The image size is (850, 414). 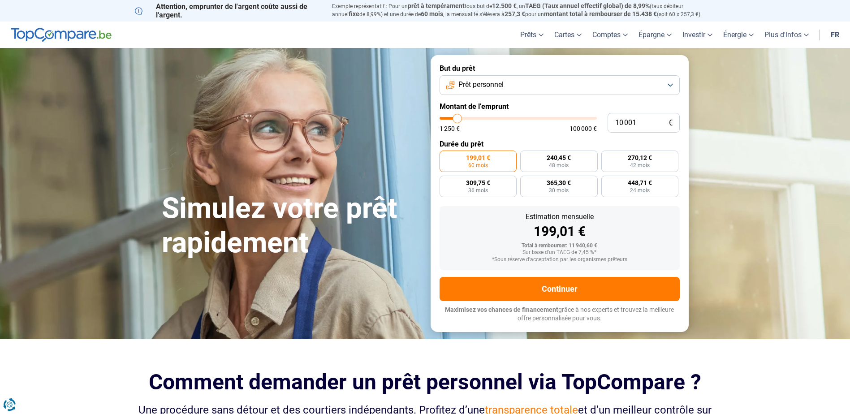 I want to click on a: fr, so click(x=835, y=34).